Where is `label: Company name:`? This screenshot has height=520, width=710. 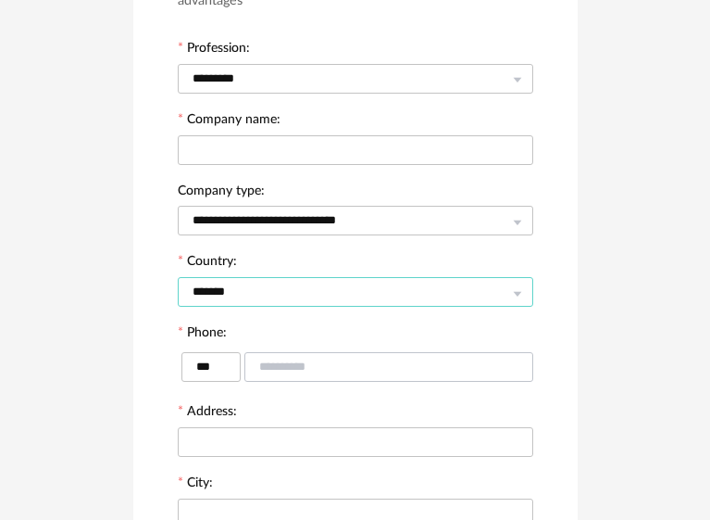 label: Company name: is located at coordinates (229, 121).